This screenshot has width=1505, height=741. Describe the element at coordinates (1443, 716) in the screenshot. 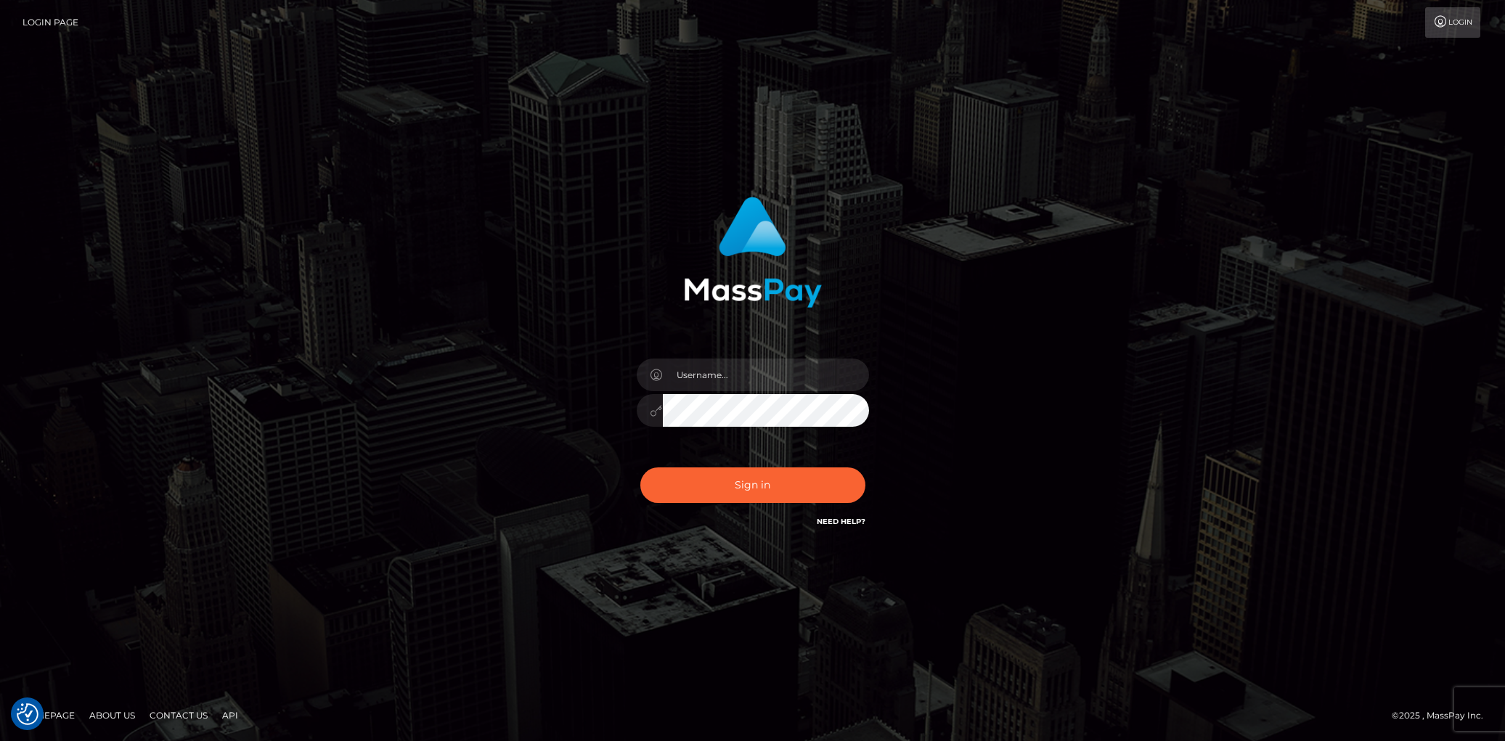

I see `div: © 2025 , MassPay Inc.` at that location.